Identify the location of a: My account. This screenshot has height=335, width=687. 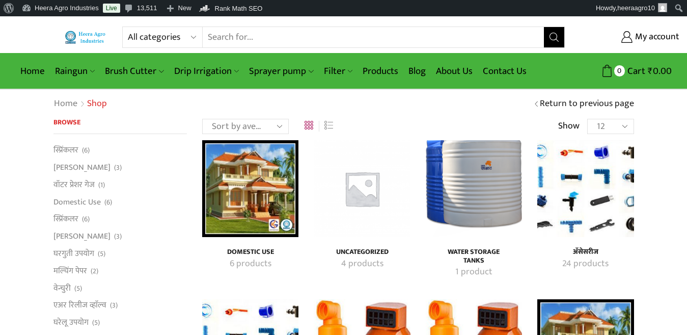
(630, 37).